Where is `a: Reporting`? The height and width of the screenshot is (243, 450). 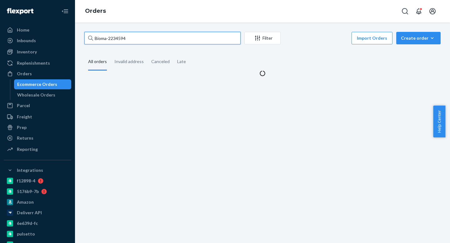 a: Reporting is located at coordinates (38, 150).